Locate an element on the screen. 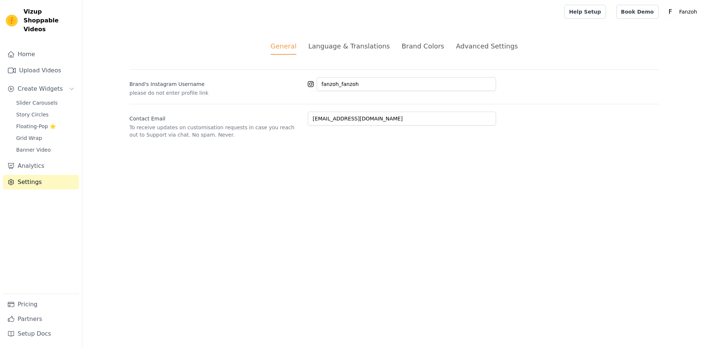 The height and width of the screenshot is (347, 706). label: Brand's Instagram Username is located at coordinates (215, 83).